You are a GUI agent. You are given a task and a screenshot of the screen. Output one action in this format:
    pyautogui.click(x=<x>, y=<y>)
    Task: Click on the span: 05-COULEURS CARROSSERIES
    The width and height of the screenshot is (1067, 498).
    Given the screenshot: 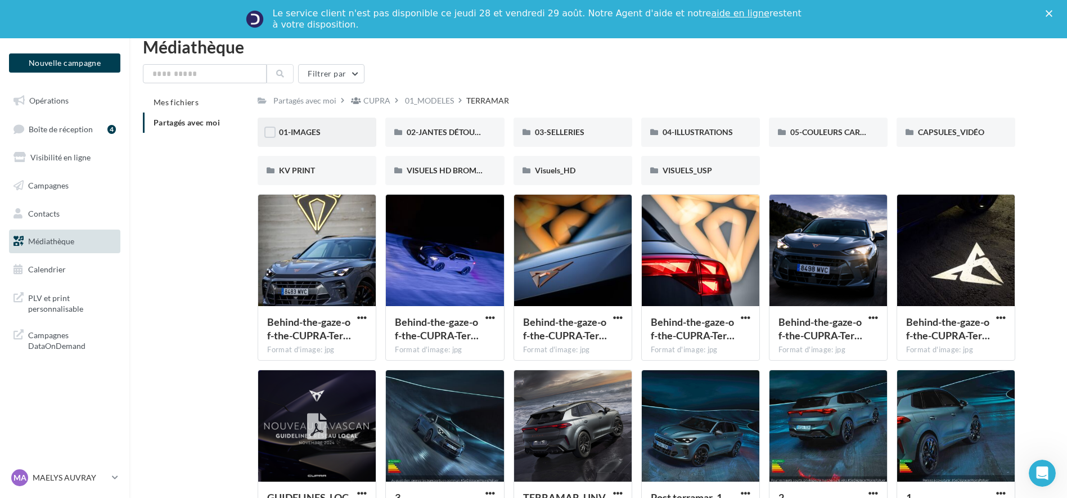 What is the action you would take?
    pyautogui.click(x=846, y=132)
    